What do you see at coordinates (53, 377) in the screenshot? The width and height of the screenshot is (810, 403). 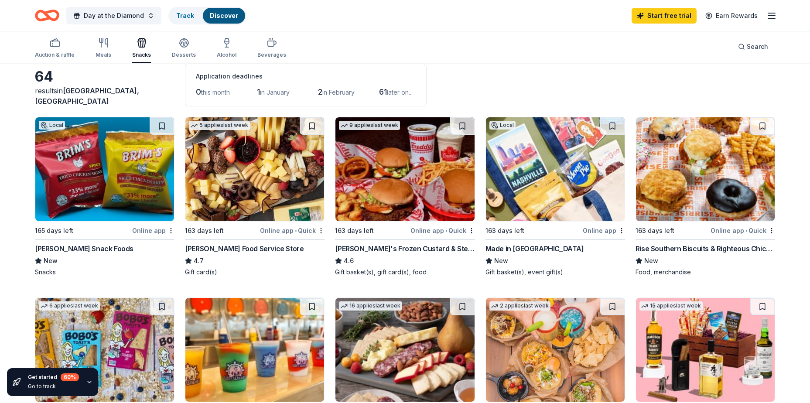 I see `div: Get started` at bounding box center [53, 377].